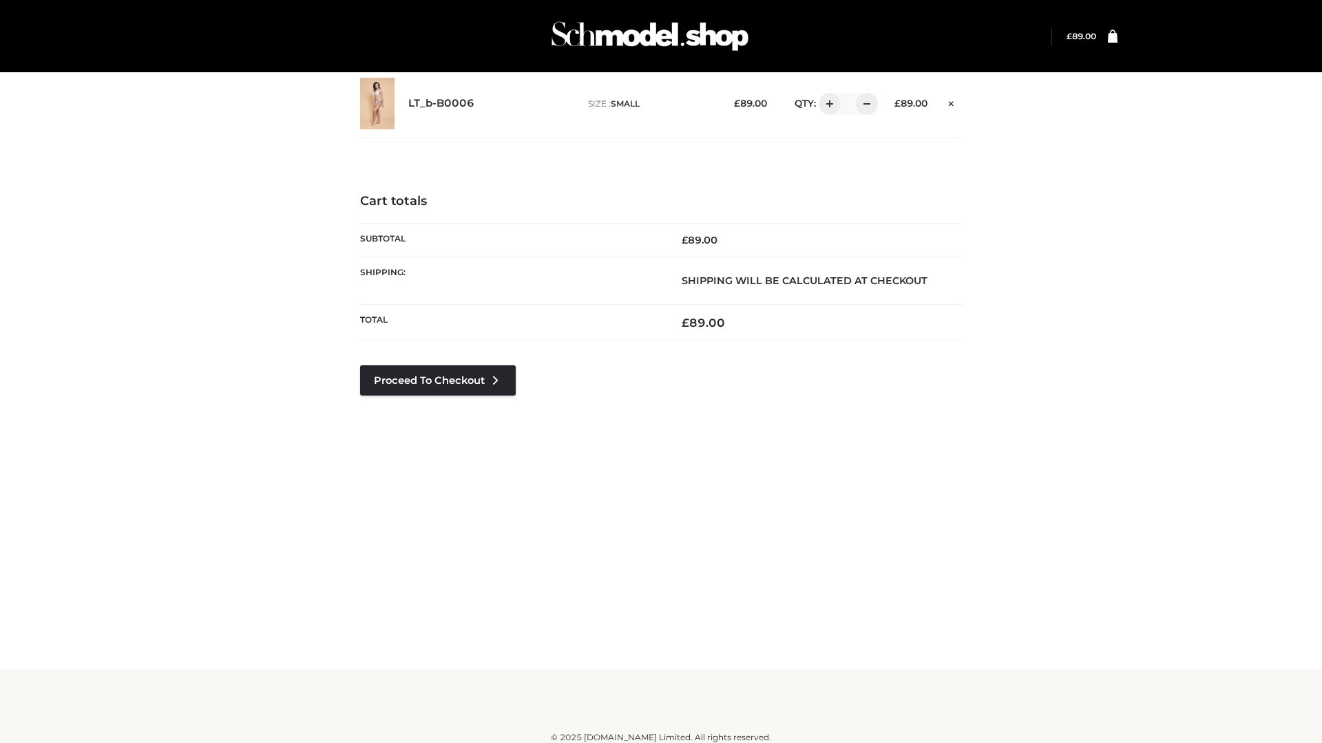  I want to click on a: Proceed to Checkout, so click(438, 381).